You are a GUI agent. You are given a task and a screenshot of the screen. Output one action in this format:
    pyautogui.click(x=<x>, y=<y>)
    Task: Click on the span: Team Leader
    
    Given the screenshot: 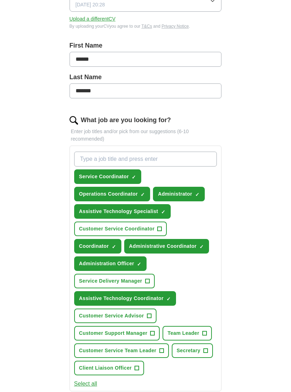 What is the action you would take?
    pyautogui.click(x=183, y=333)
    